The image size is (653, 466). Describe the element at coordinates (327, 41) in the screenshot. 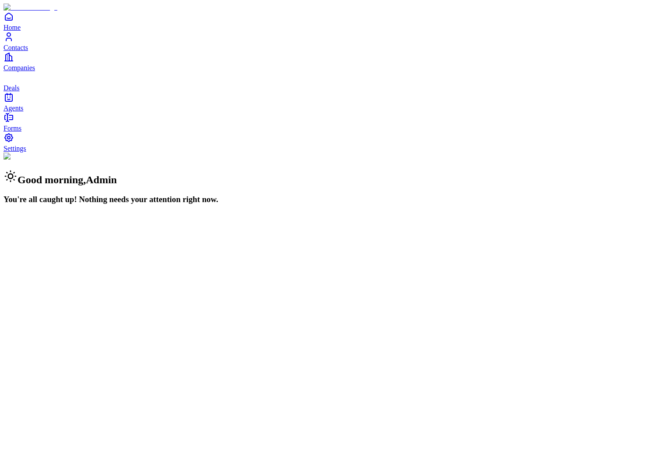

I see `a: Contacts` at that location.